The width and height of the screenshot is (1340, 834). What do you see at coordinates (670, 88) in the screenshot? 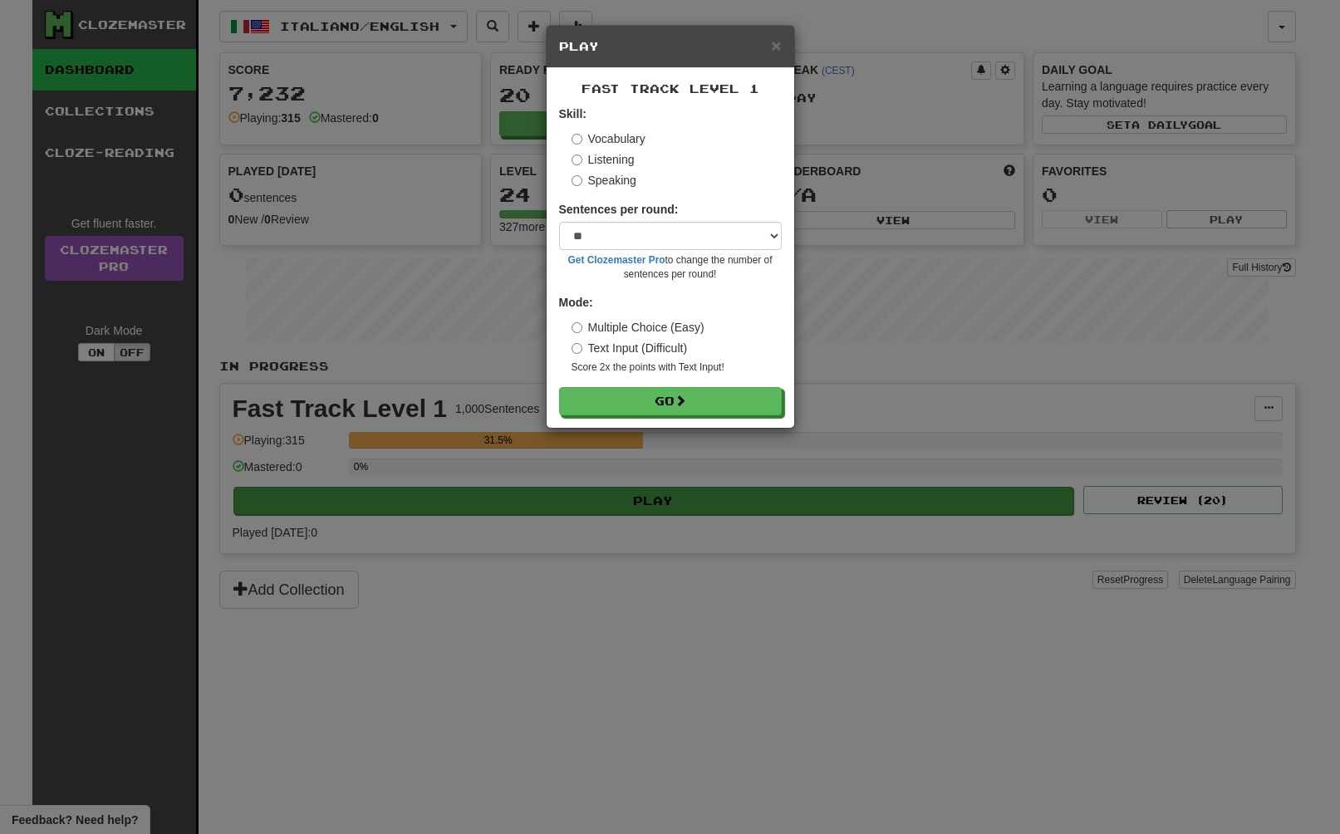
I see `span: Fast Track Level 1` at bounding box center [670, 88].